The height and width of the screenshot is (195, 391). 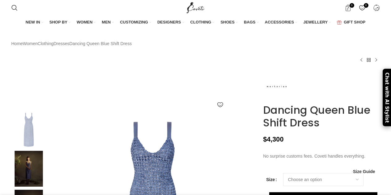 What do you see at coordinates (101, 44) in the screenshot?
I see `span: Dancing Queen Blue Shift Dress` at bounding box center [101, 44].